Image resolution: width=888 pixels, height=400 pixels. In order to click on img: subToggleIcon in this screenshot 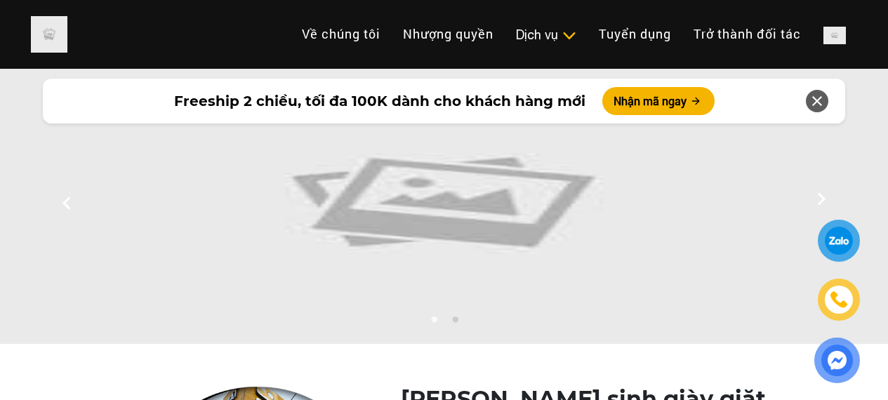, I will do `click(568, 36)`.